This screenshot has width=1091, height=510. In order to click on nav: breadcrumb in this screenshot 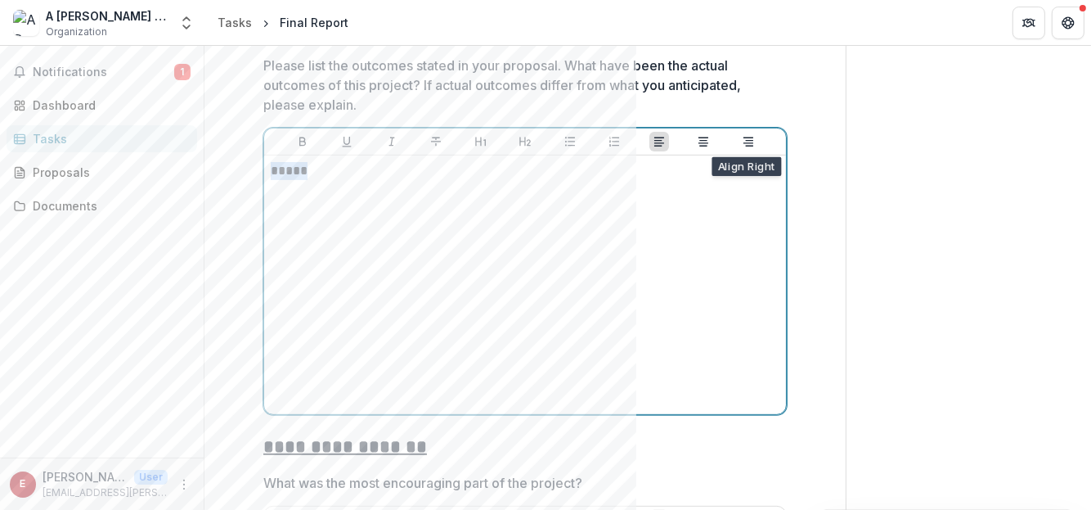, I will do `click(283, 22)`.